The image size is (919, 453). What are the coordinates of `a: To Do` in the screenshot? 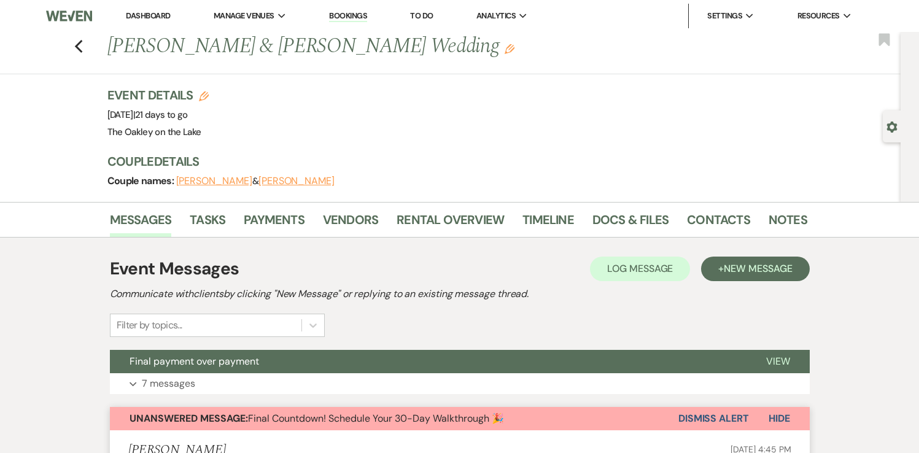 It's located at (421, 15).